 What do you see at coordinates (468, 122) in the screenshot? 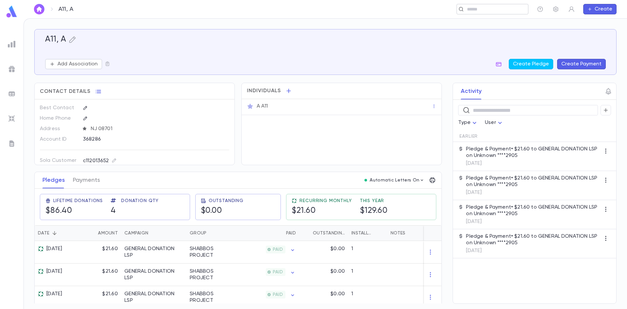
I see `div: Type` at bounding box center [468, 122].